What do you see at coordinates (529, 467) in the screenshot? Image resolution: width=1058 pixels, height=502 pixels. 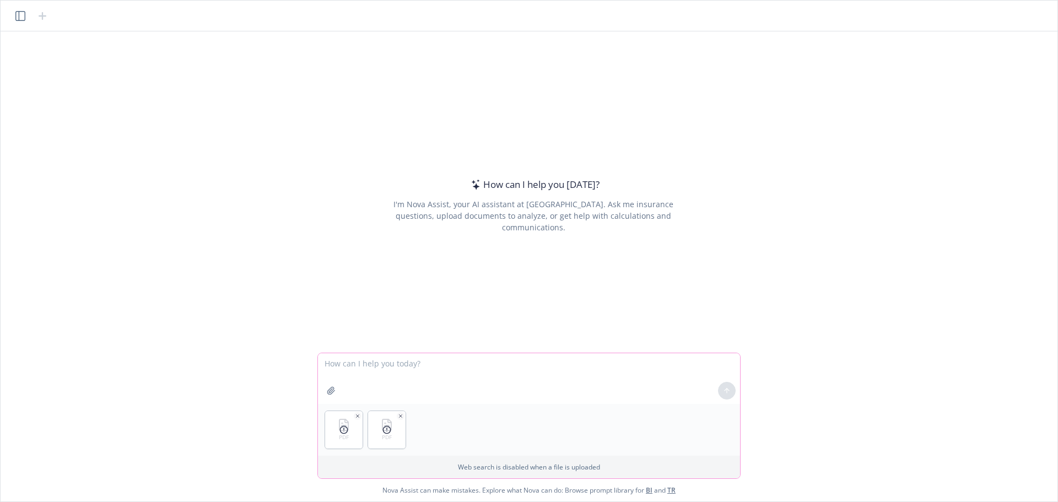 I see `p: Web search is disabled when a file is uploaded` at bounding box center [529, 467].